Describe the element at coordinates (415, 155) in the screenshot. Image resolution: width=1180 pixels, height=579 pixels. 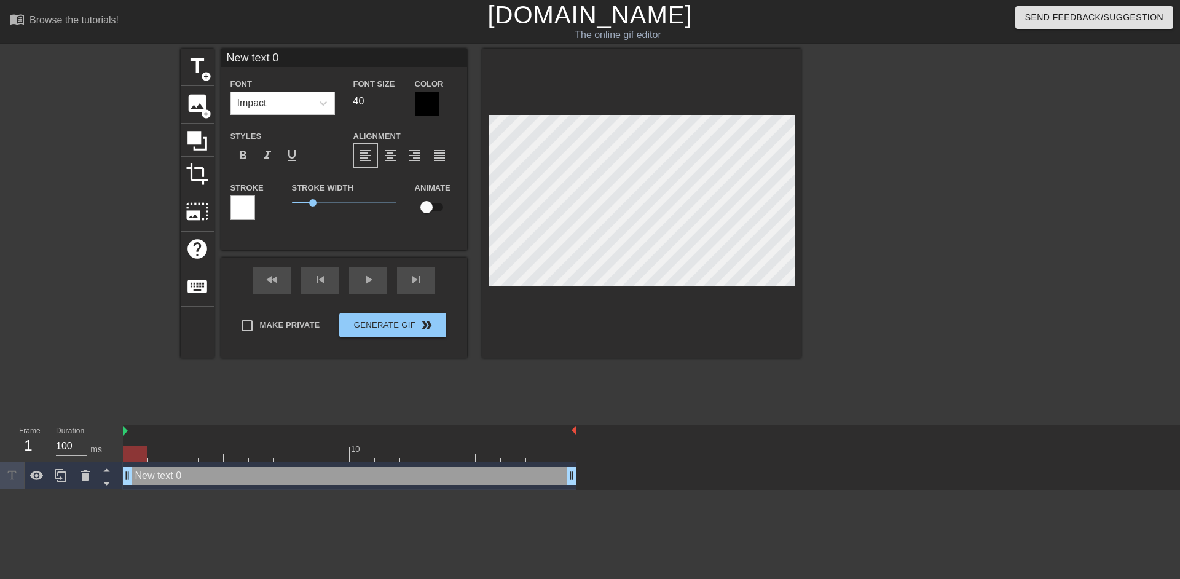
I see `span: format_align_right` at that location.